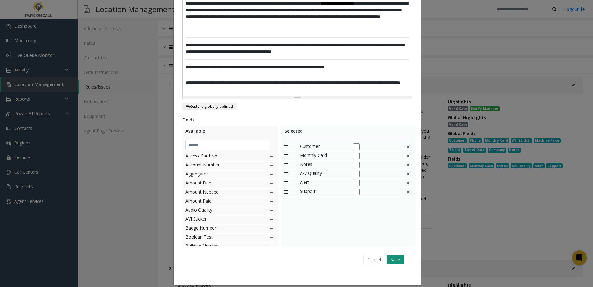 Image resolution: width=593 pixels, height=287 pixels. I want to click on span: Monthly Card, so click(323, 156).